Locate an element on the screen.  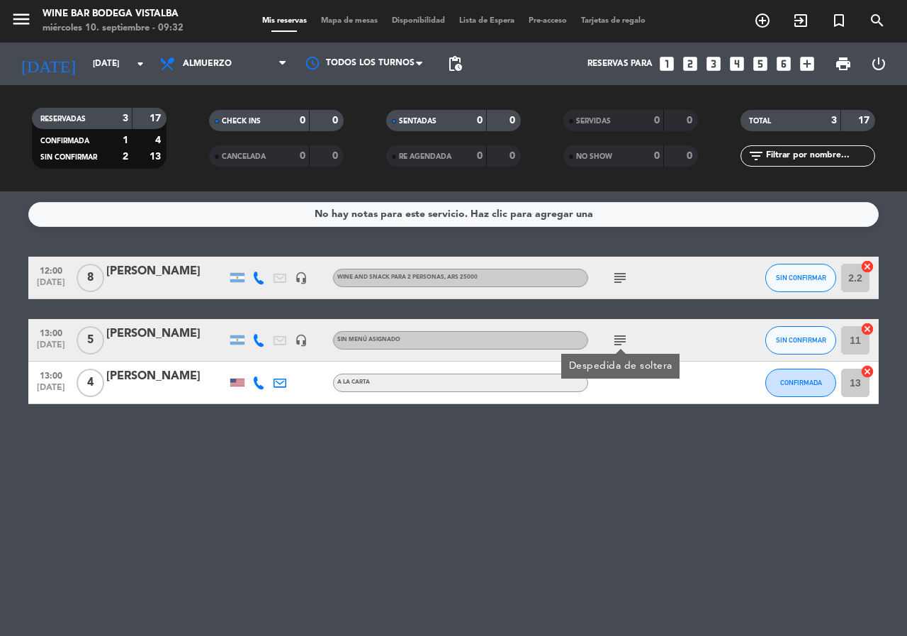
div: Despedida de soltera is located at coordinates (621, 366).